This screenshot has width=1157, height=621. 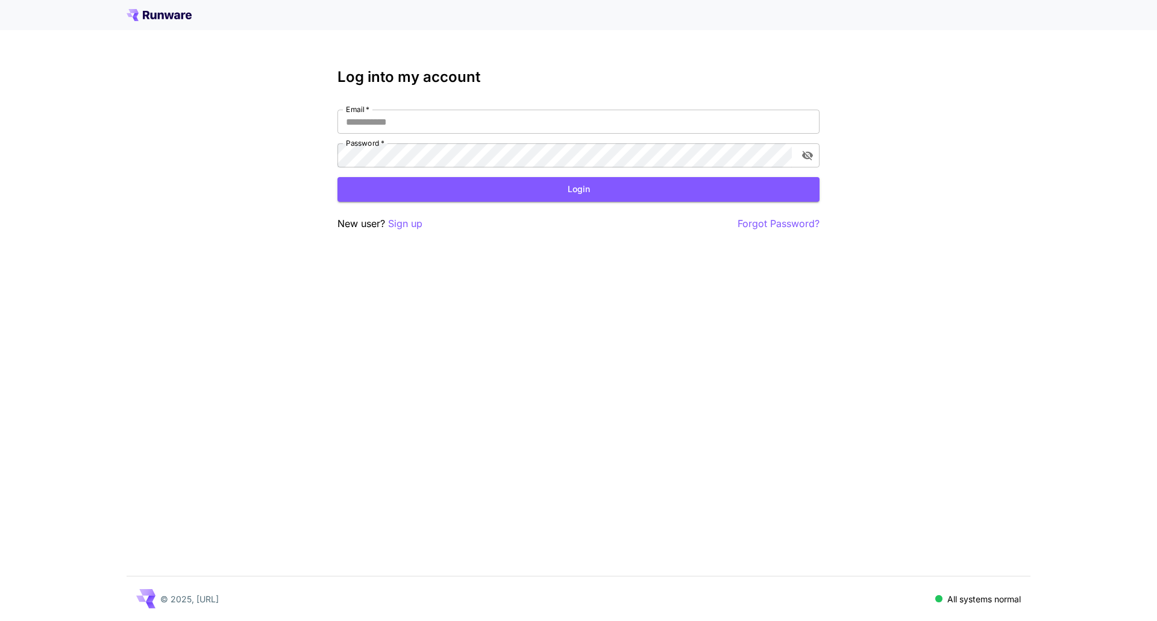 I want to click on p: New user?, so click(x=380, y=224).